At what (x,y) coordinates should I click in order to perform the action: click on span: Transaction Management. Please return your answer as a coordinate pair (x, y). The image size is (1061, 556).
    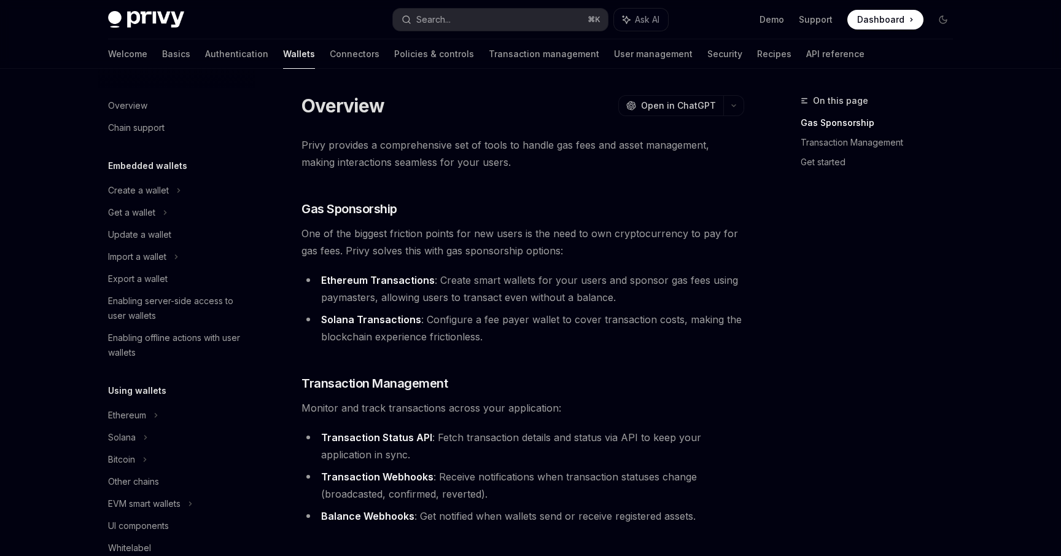
    Looking at the image, I should click on (375, 383).